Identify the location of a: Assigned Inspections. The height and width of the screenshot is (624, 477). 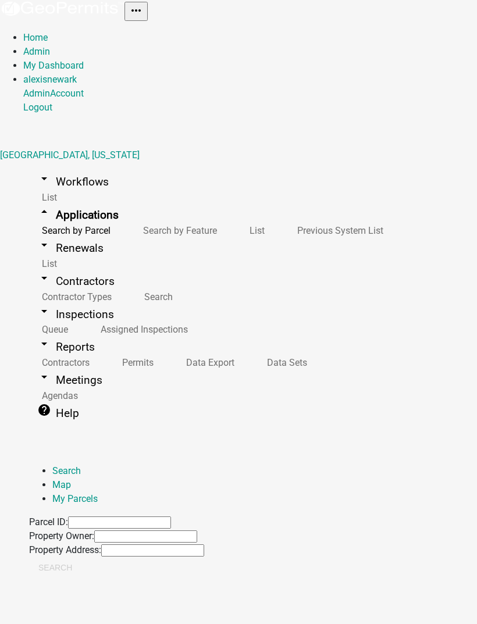
(142, 329).